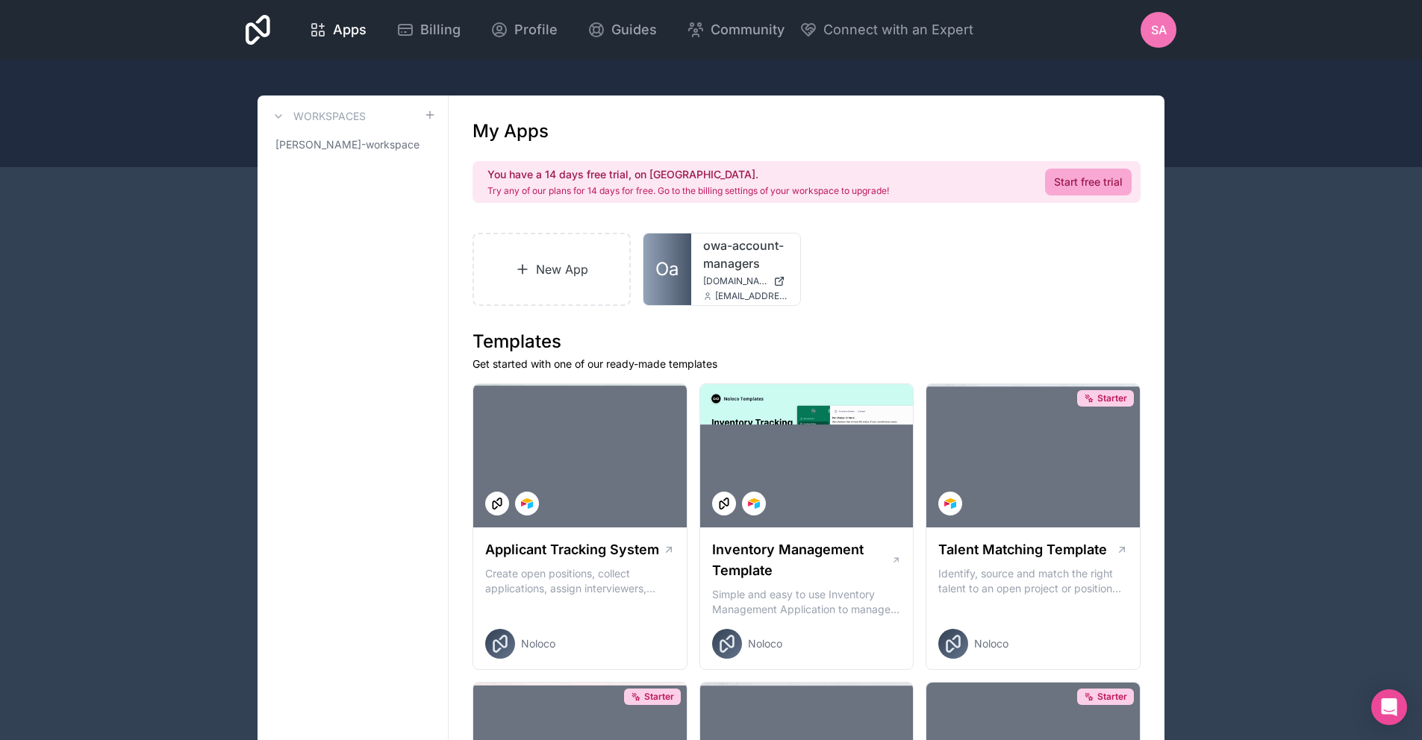 This screenshot has width=1422, height=740. What do you see at coordinates (747, 30) in the screenshot?
I see `span: Community` at bounding box center [747, 30].